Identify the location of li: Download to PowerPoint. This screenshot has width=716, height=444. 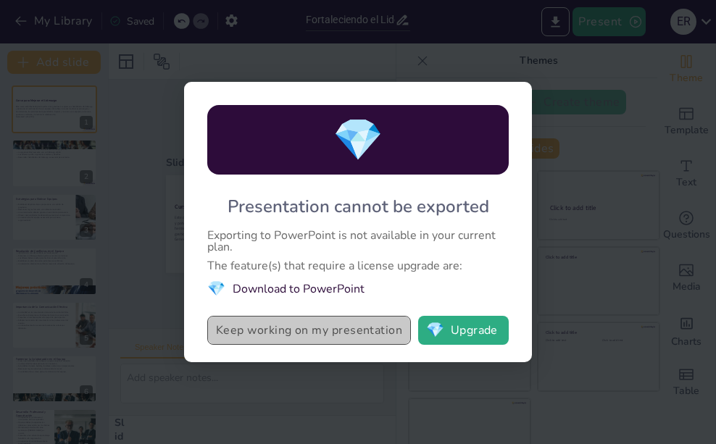
(358, 289).